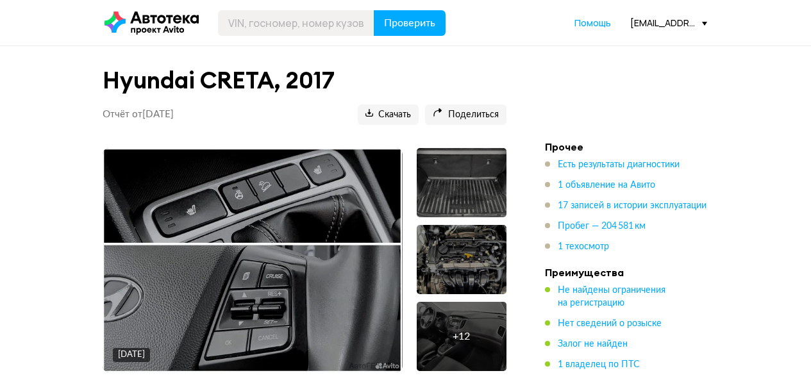  What do you see at coordinates (619, 165) in the screenshot?
I see `span: Есть результаты диагностики` at bounding box center [619, 165].